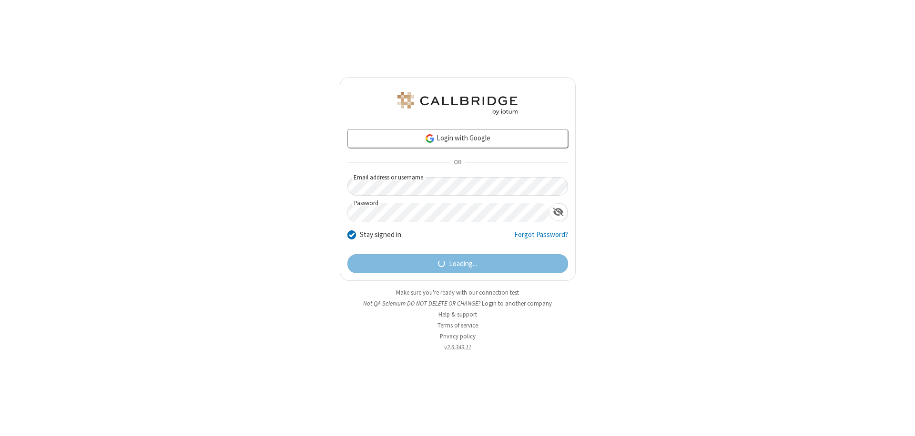  I want to click on input: Email address or username, so click(457, 186).